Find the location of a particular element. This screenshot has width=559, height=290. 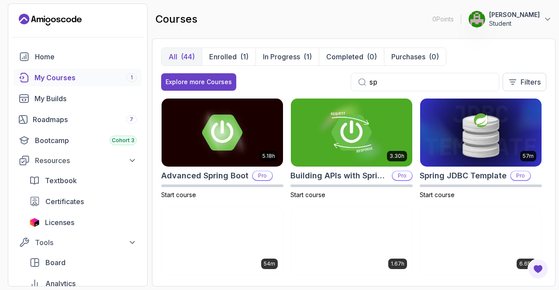

a: roadmaps is located at coordinates (78, 120).